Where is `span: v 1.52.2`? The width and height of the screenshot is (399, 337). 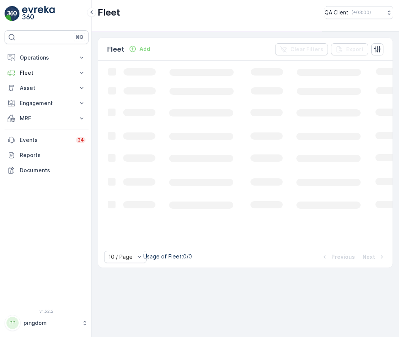 span: v 1.52.2 is located at coordinates (46, 312).